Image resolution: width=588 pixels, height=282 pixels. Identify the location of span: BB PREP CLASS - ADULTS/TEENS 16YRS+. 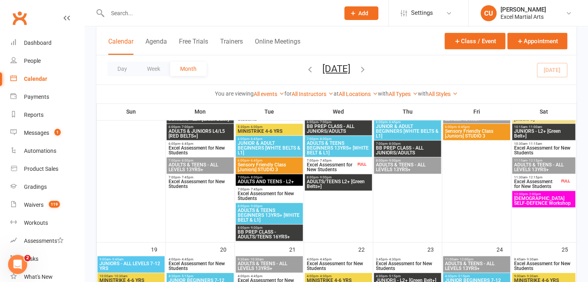
(269, 234).